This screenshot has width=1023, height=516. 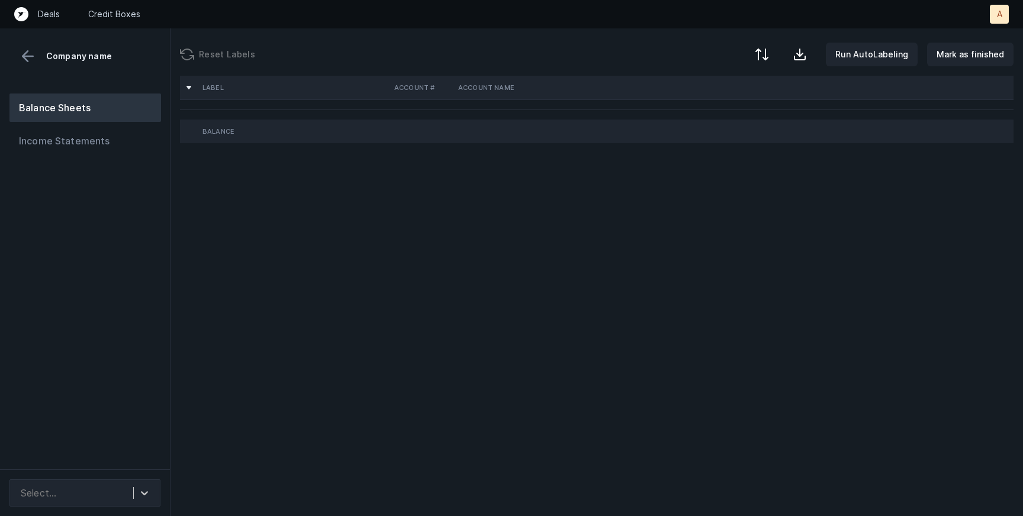 What do you see at coordinates (970, 54) in the screenshot?
I see `p: Mark as finished` at bounding box center [970, 54].